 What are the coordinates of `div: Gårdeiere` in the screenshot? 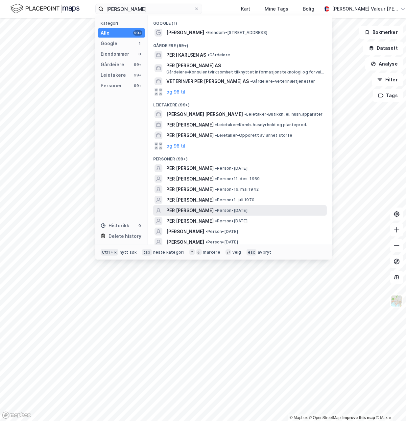 It's located at (113, 65).